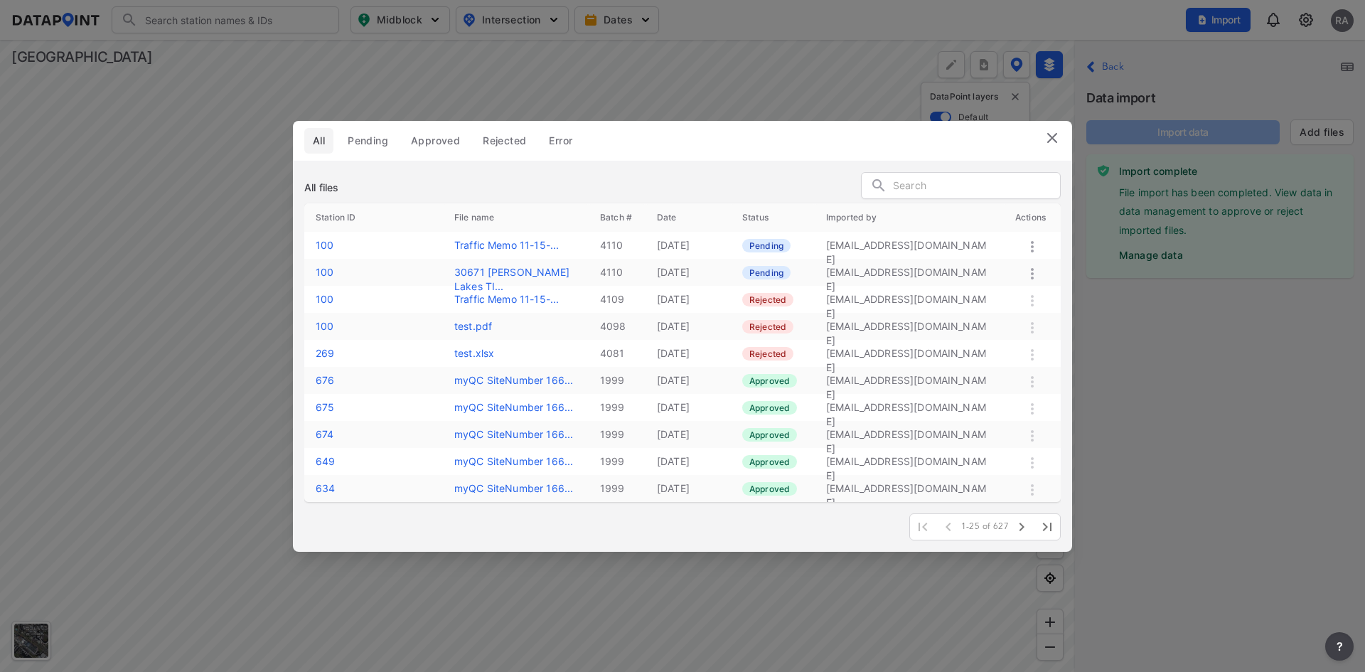  I want to click on label: myQC SiteNumber 166539541, so click(513, 461).